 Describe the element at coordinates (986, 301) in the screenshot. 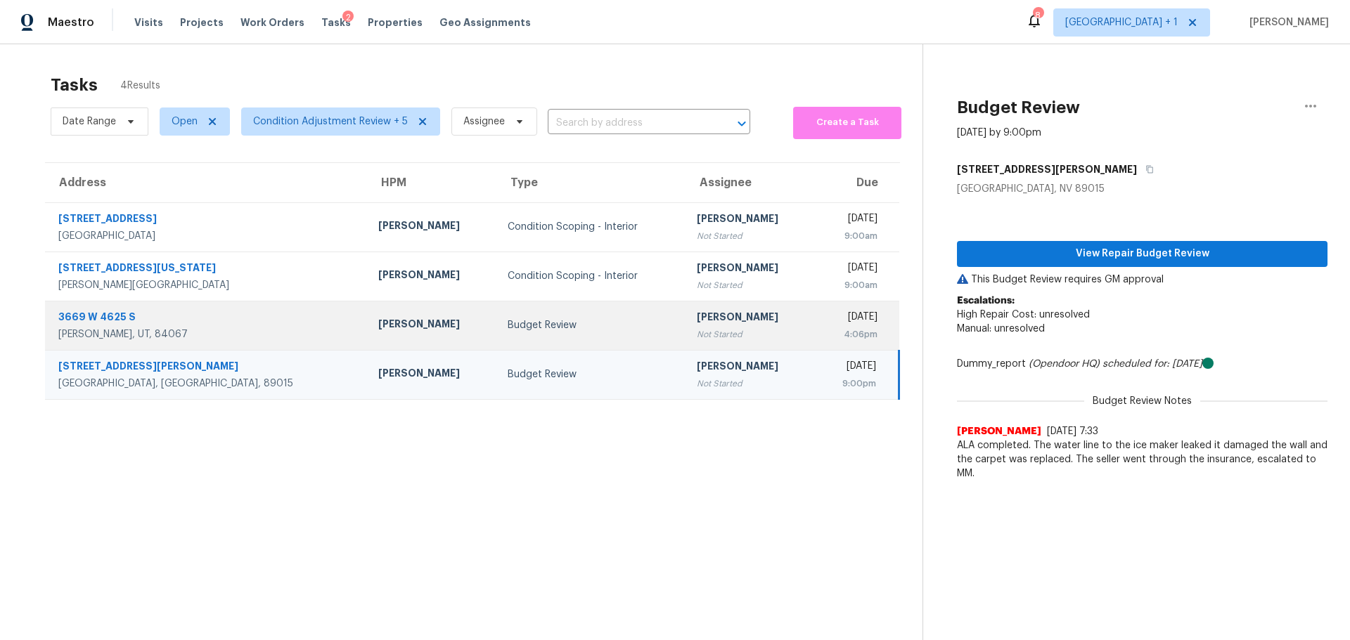

I see `b: Escalations:` at that location.